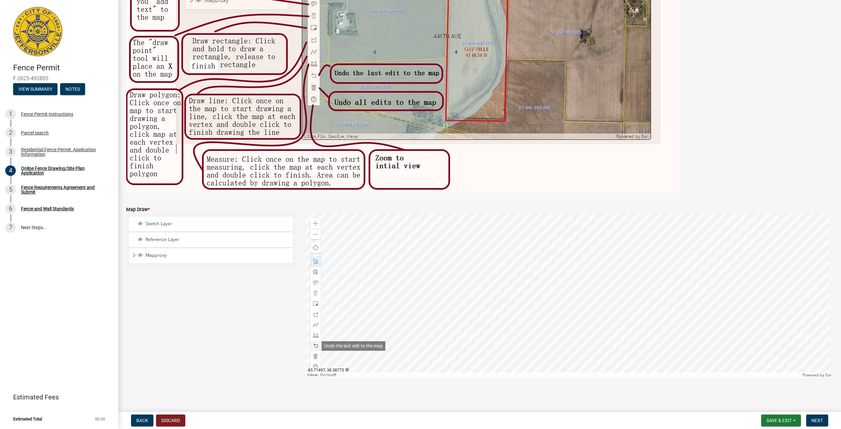 This screenshot has width=841, height=429. I want to click on li: Reference Layer, so click(211, 240).